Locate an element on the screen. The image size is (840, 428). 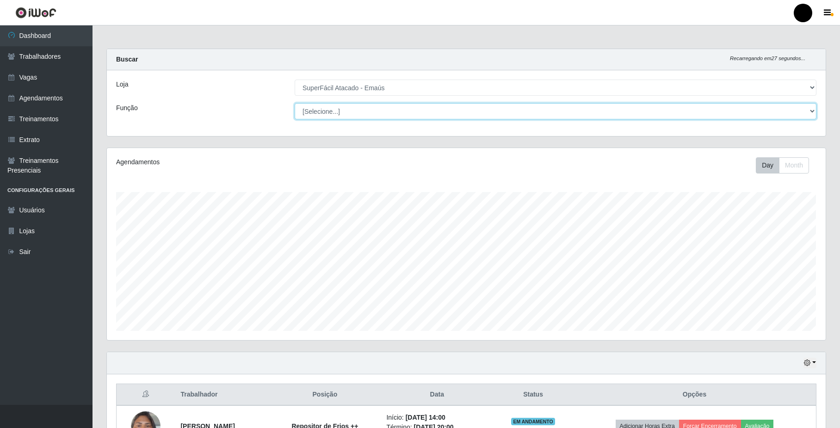
img: CoreUI Logo is located at coordinates (36, 12).